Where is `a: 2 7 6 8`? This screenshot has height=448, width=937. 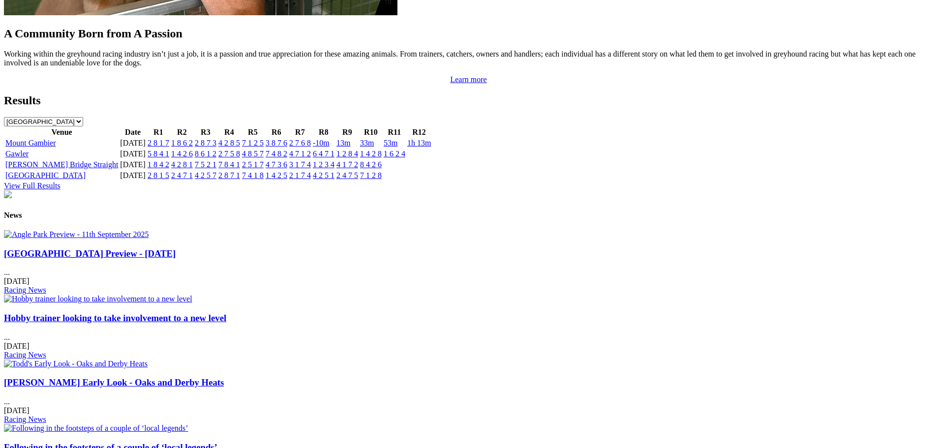 a: 2 7 6 8 is located at coordinates (300, 143).